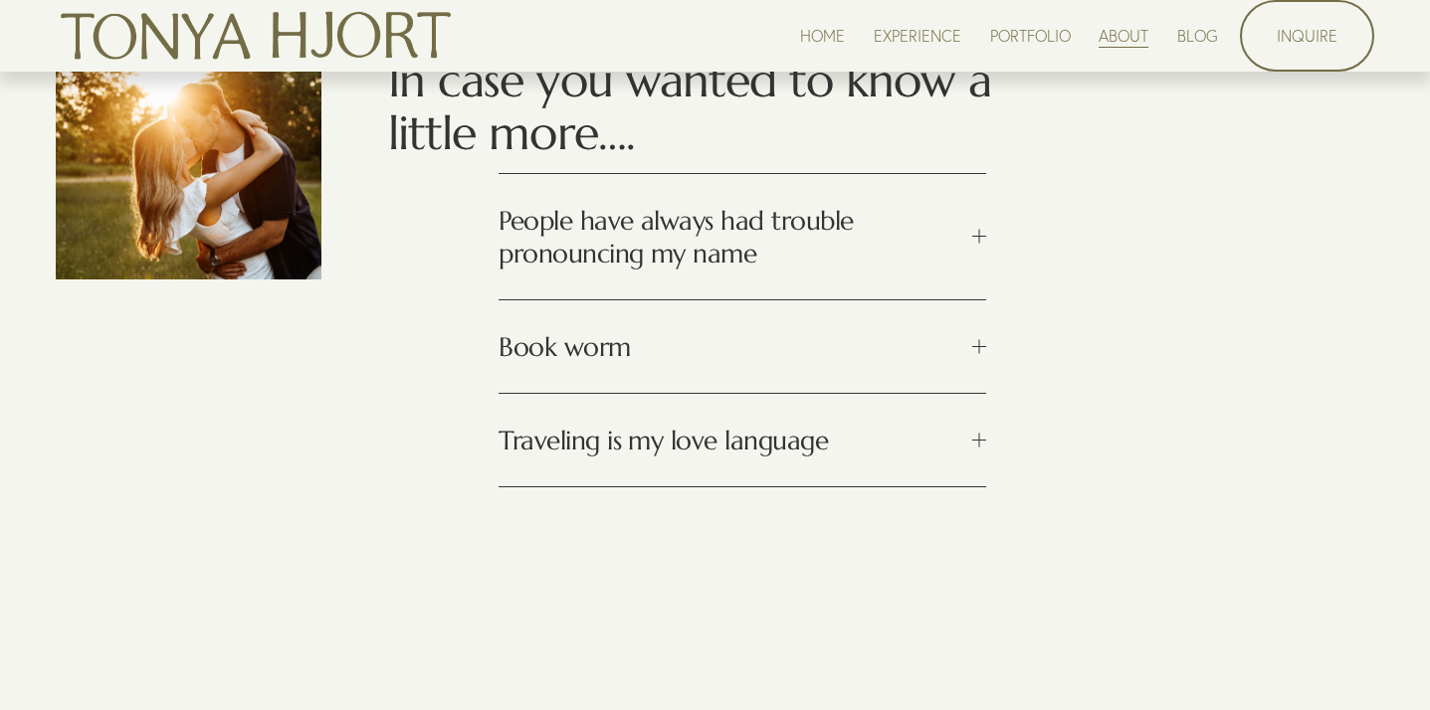 This screenshot has width=1430, height=710. I want to click on a: EXPERIENCE, so click(917, 35).